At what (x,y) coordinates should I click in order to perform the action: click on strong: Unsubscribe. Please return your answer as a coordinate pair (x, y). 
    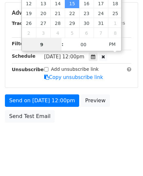
    Looking at the image, I should click on (28, 69).